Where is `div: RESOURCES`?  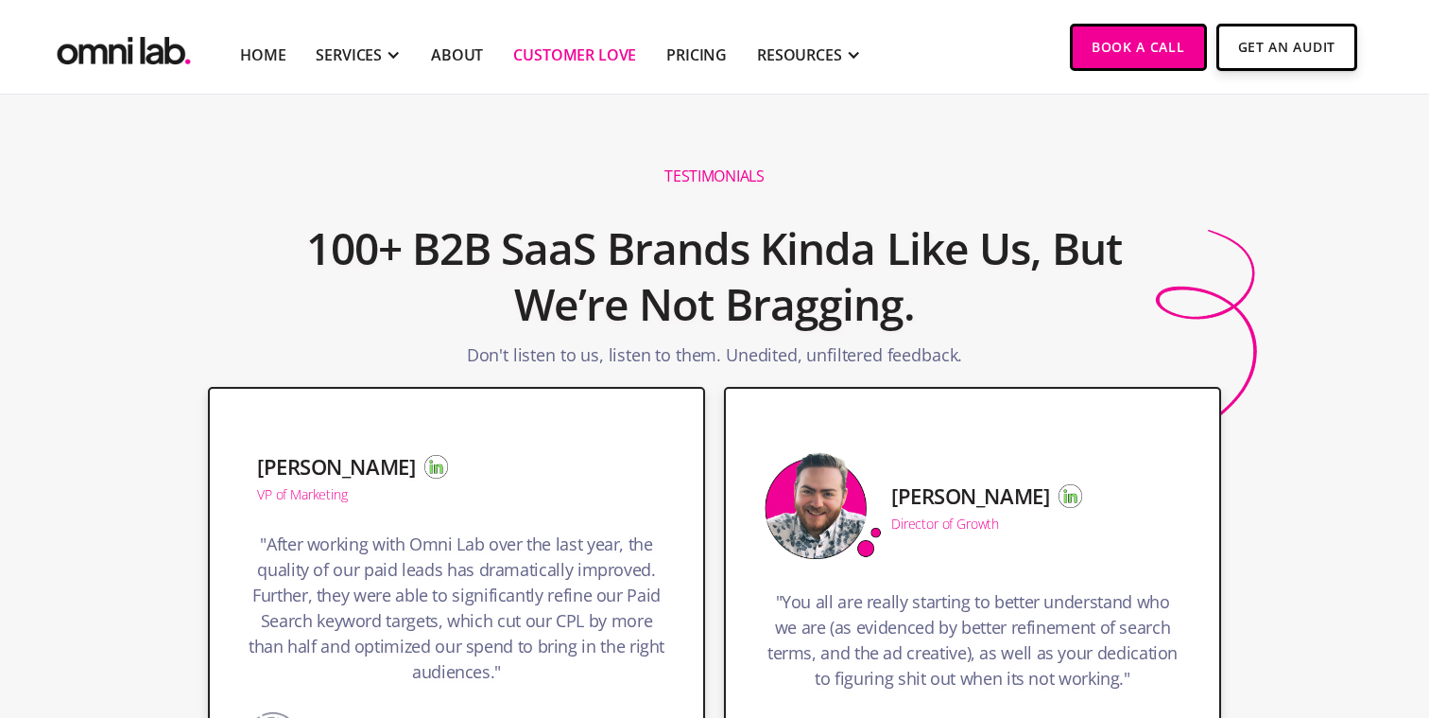 div: RESOURCES is located at coordinates (800, 55).